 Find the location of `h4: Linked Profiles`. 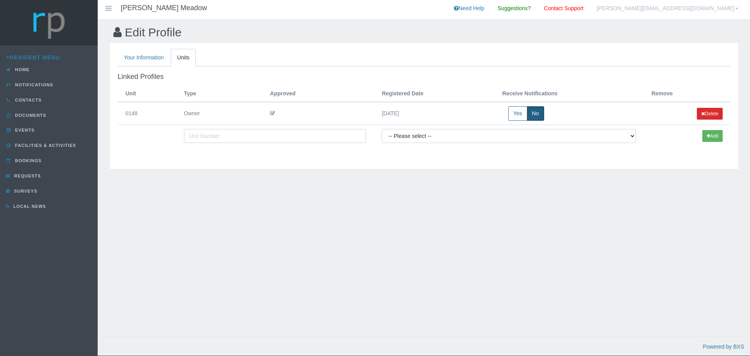

h4: Linked Profiles is located at coordinates (424, 77).